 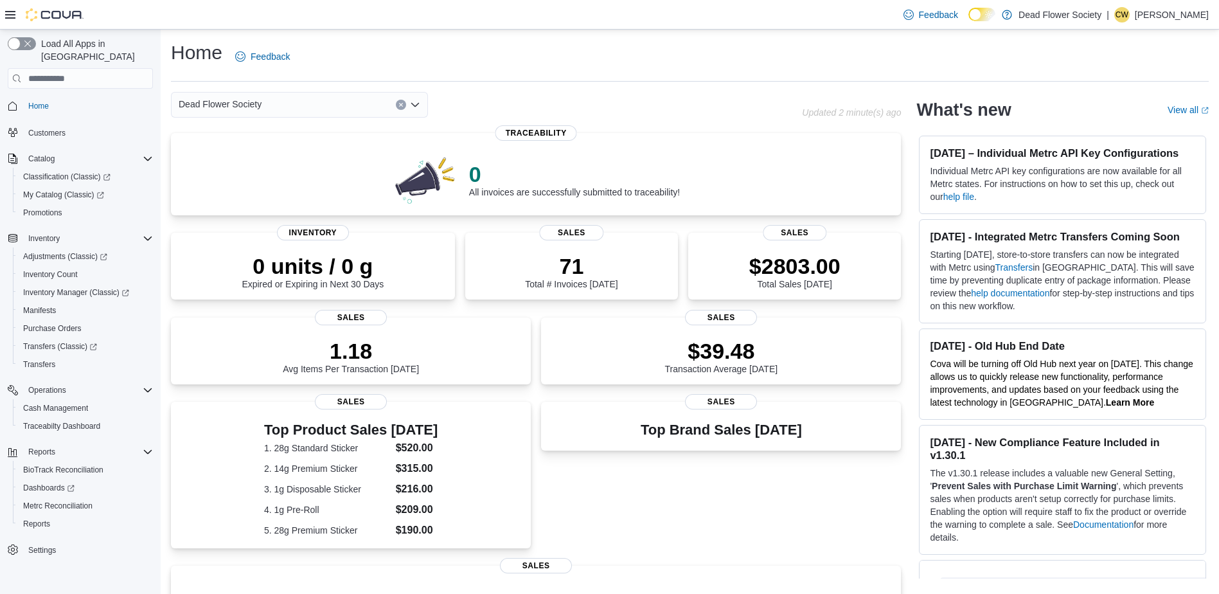 I want to click on a: Metrc Reconciliation, so click(x=58, y=506).